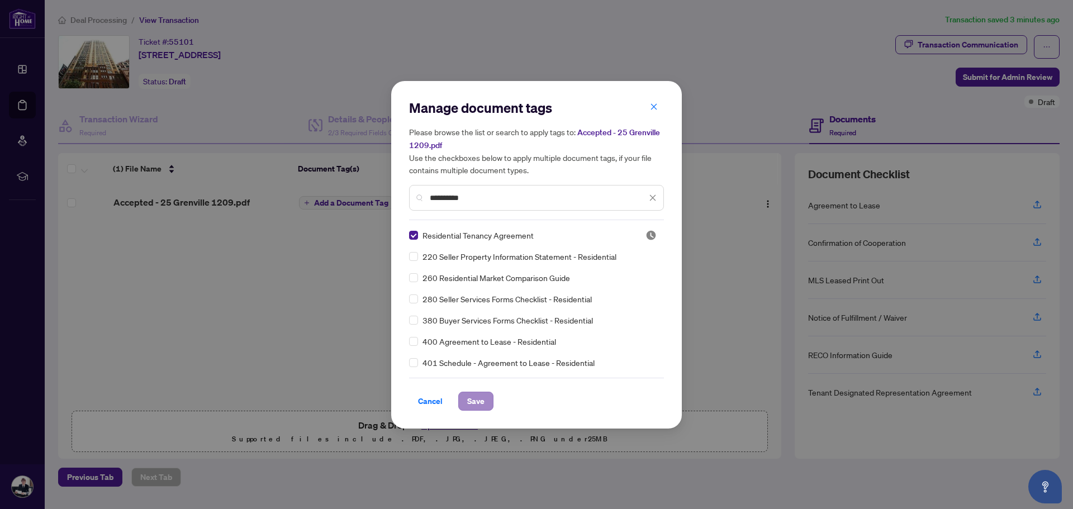  I want to click on span: Save, so click(476, 401).